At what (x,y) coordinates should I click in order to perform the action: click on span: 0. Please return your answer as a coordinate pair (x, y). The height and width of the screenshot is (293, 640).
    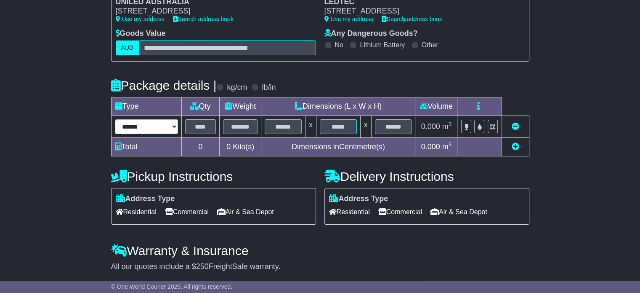
    Looking at the image, I should click on (229, 146).